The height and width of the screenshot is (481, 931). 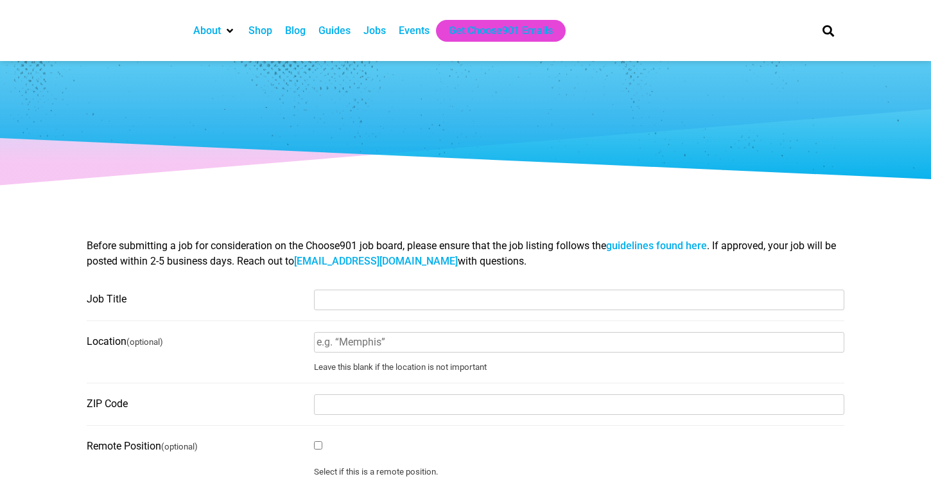 What do you see at coordinates (501, 31) in the screenshot?
I see `div: Get Choose901 Emails` at bounding box center [501, 31].